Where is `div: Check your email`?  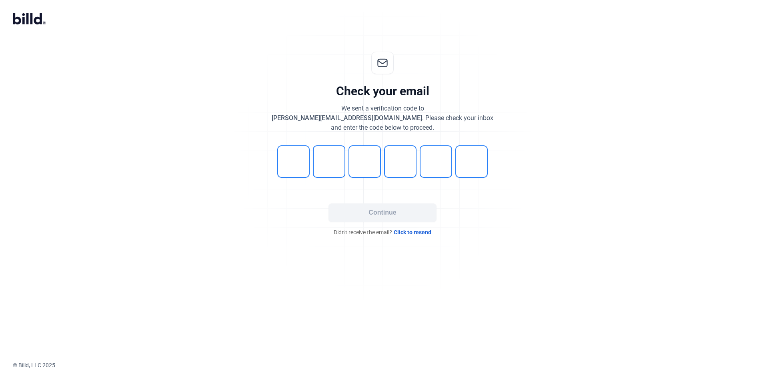
div: Check your email is located at coordinates (382, 91).